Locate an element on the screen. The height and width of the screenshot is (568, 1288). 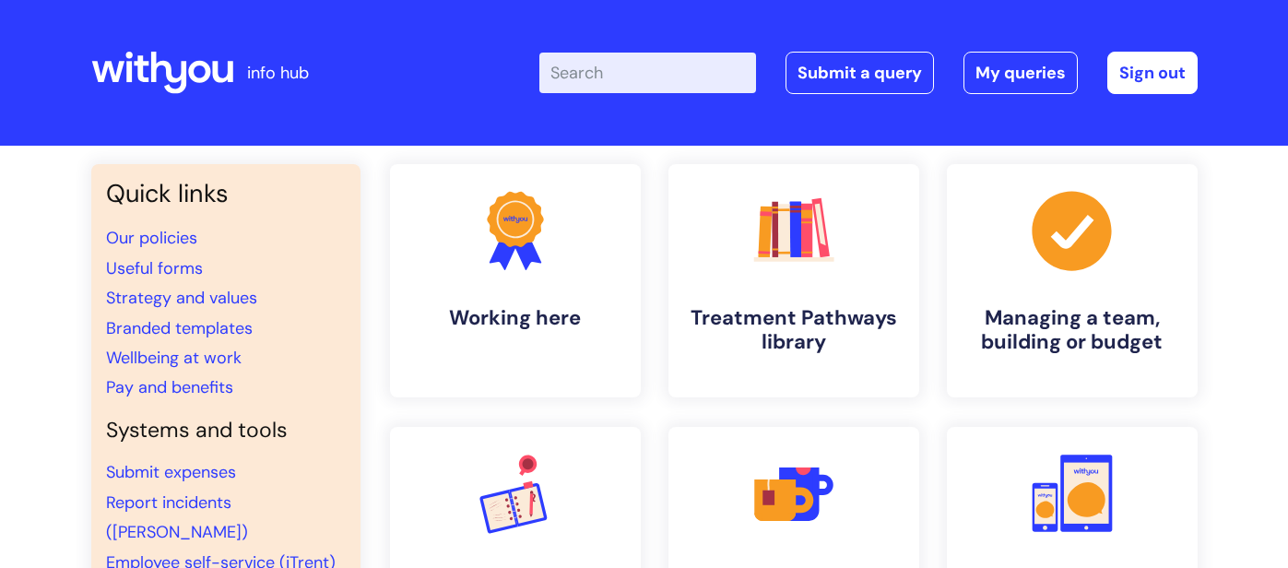
input: Search is located at coordinates (647, 73).